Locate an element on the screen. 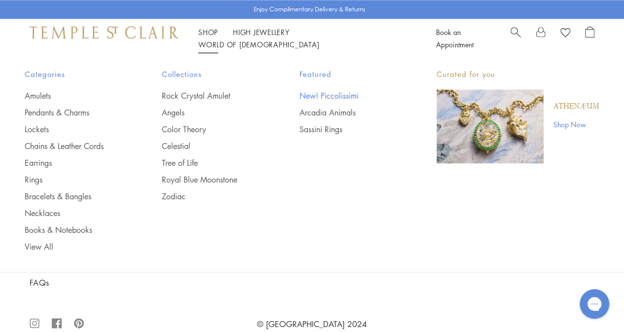 This screenshot has width=624, height=332. a: View Wishlist is located at coordinates (566, 34).